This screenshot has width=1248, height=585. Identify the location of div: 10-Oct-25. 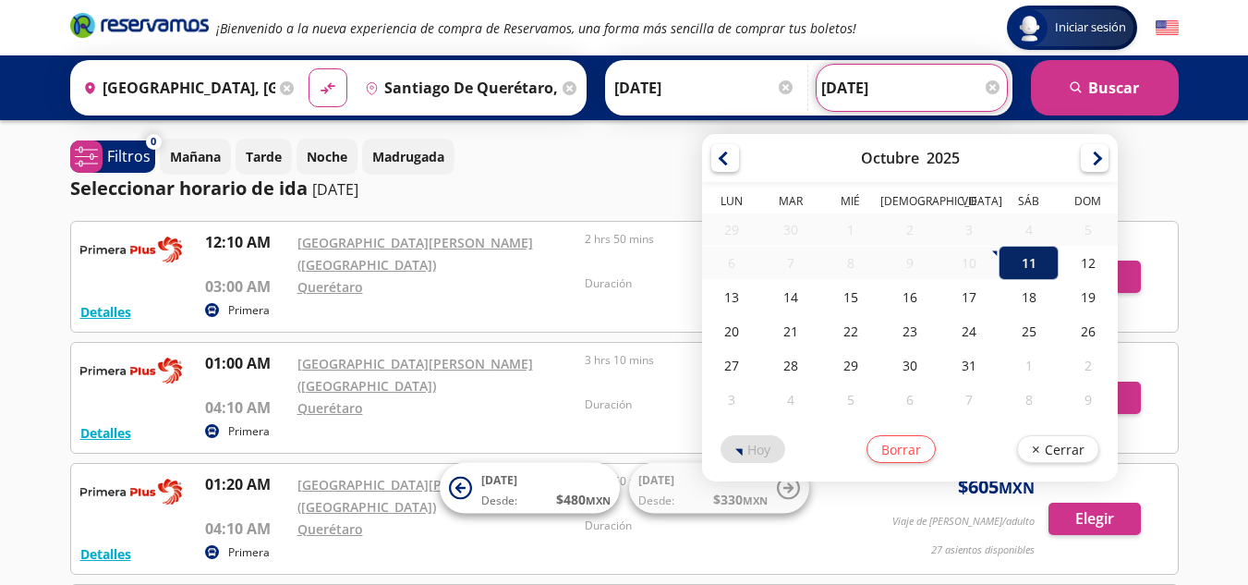
(969, 262).